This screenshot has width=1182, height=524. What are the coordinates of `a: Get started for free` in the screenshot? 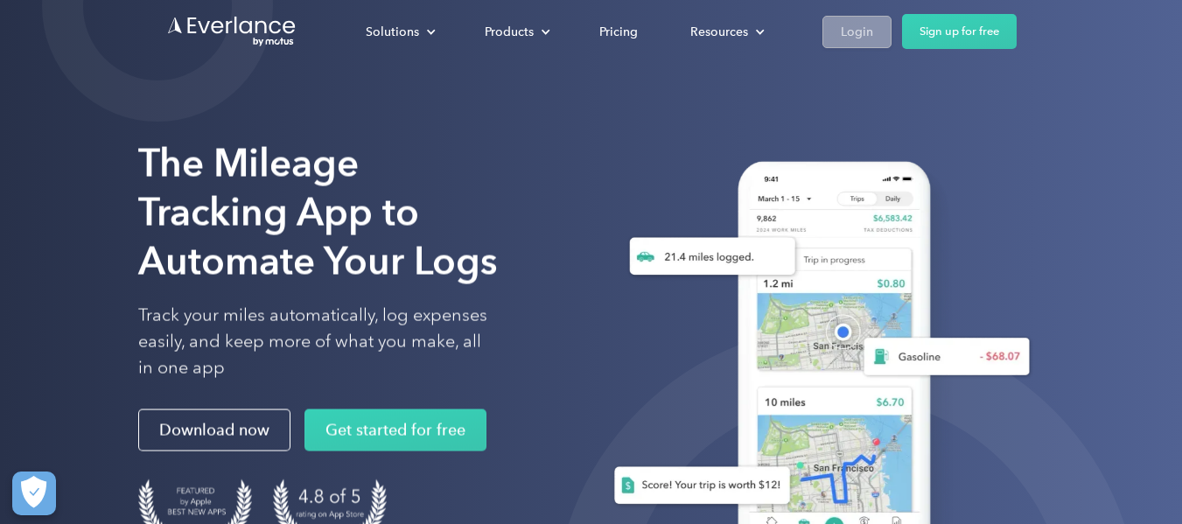 It's located at (395, 430).